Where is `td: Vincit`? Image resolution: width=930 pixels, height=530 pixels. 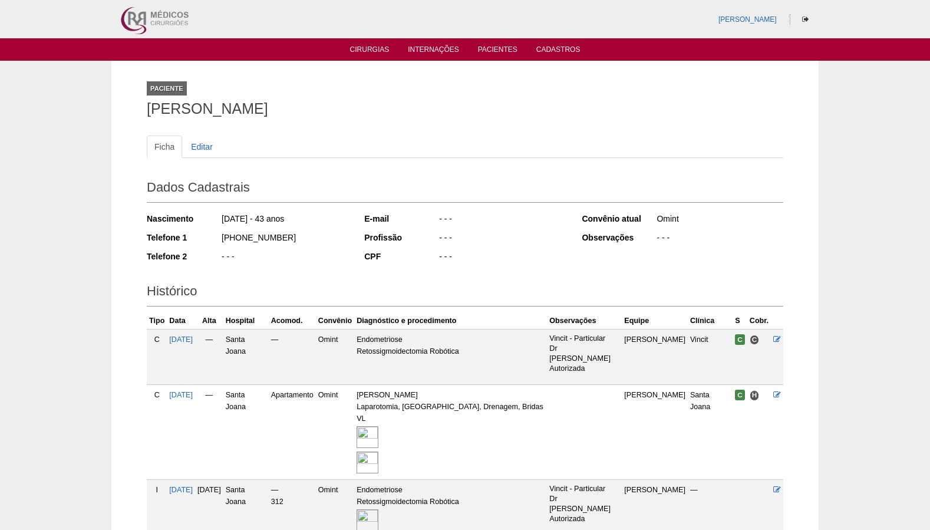 td: Vincit is located at coordinates (710, 357).